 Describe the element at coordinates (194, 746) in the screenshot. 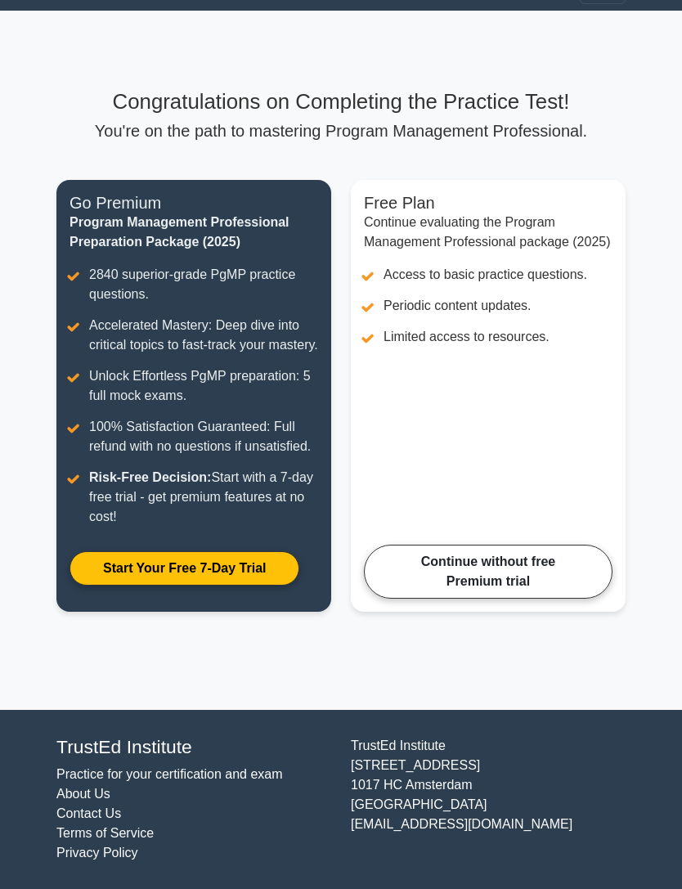

I see `h4: TrustEd Institute` at that location.